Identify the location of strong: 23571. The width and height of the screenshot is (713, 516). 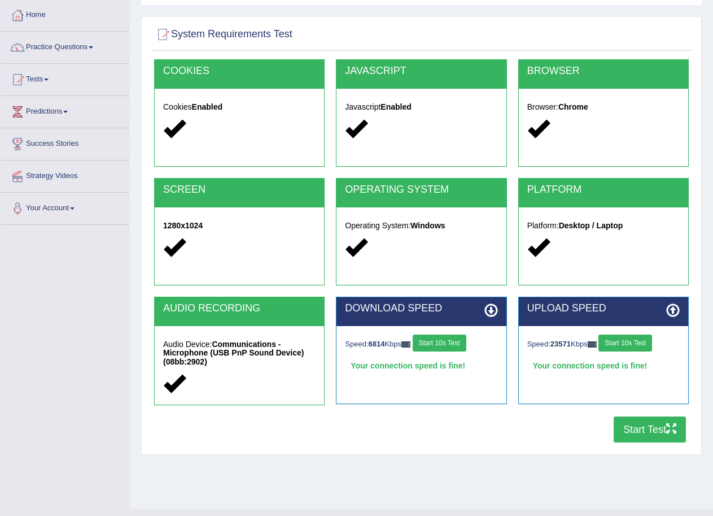
(561, 343).